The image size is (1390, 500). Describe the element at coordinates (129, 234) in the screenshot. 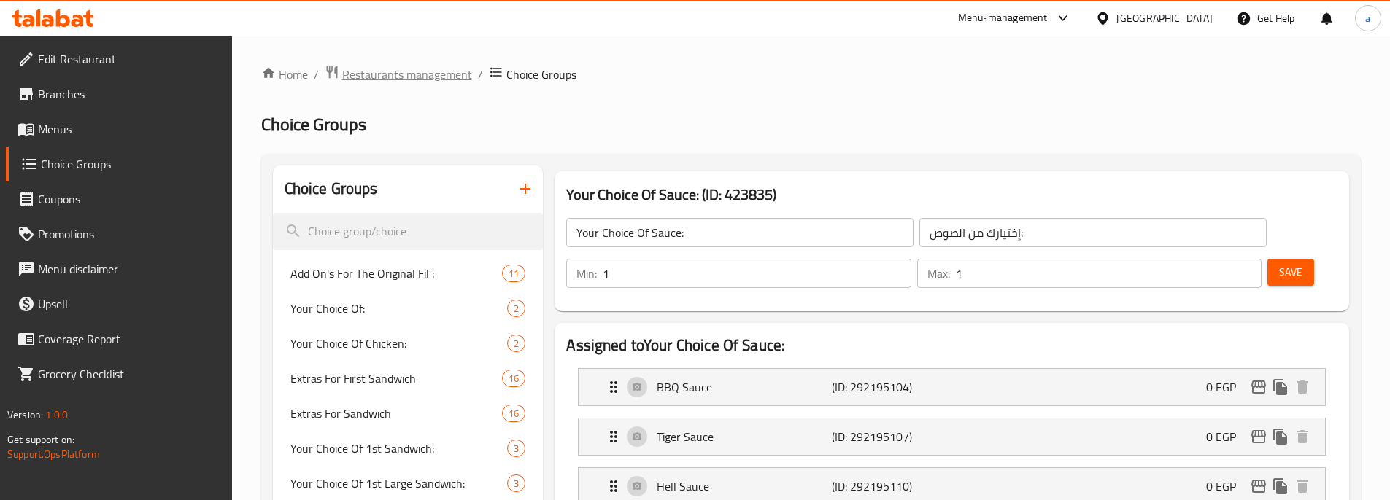

I see `span: Promotions` at that location.